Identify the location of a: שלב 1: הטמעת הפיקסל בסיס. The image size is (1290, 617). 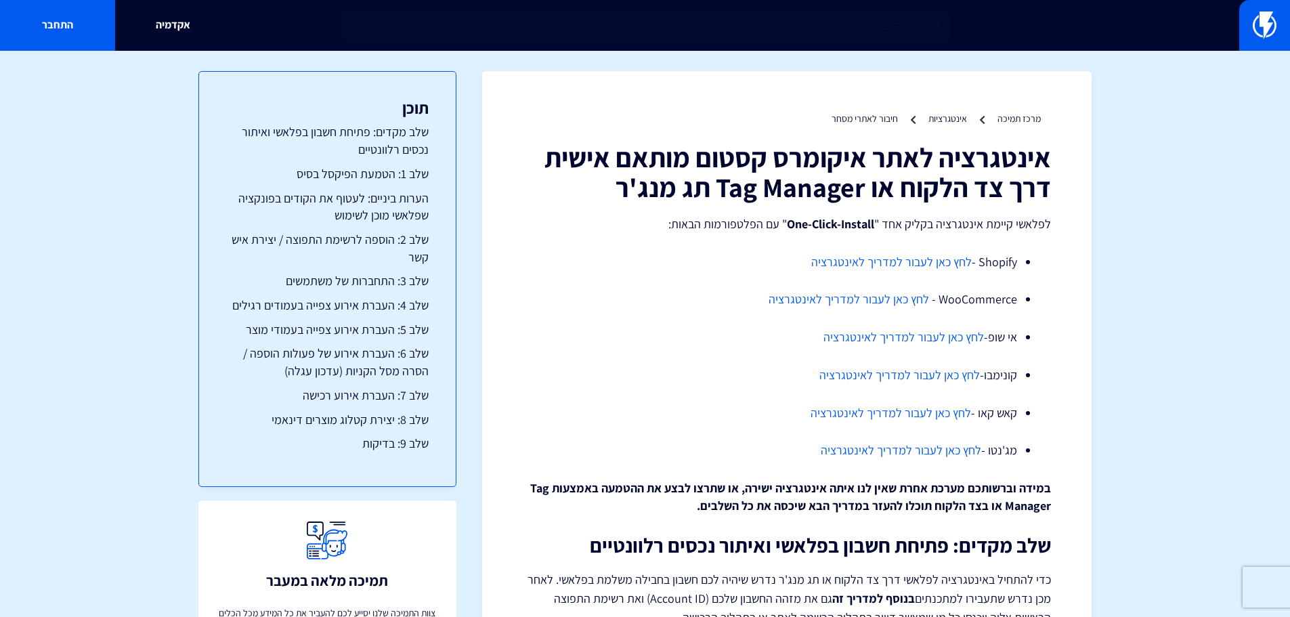
(327, 174).